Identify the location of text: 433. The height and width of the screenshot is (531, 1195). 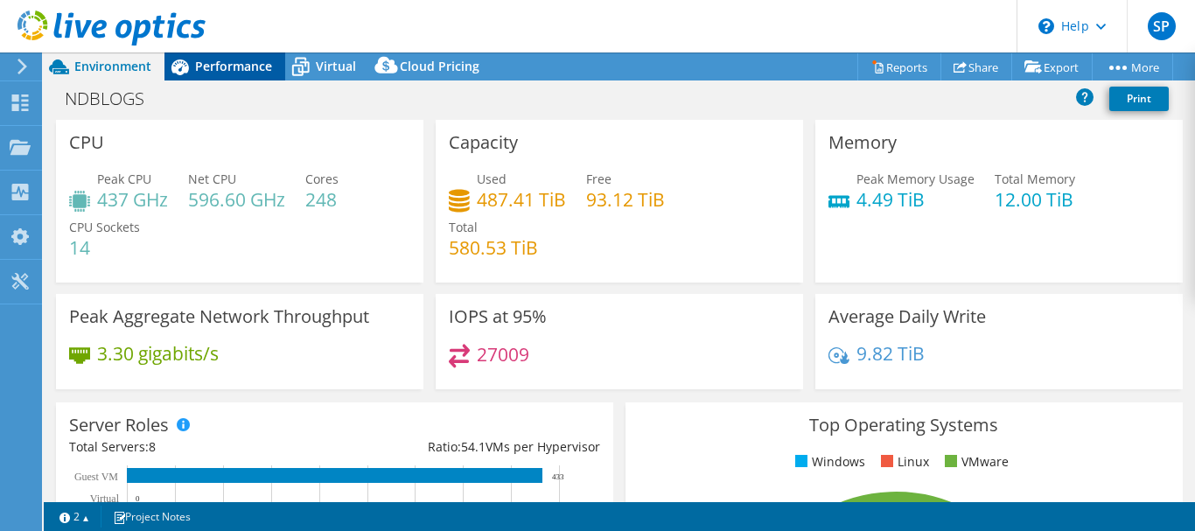
(558, 477).